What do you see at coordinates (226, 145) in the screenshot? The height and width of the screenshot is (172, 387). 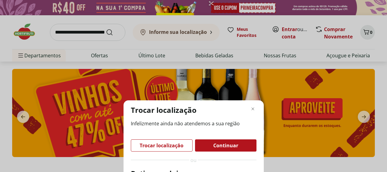 I see `span: Continuar` at bounding box center [226, 145].